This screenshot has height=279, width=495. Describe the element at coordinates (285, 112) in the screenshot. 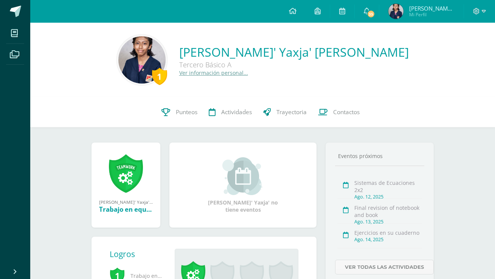

I see `a: Trayectoria` at that location.